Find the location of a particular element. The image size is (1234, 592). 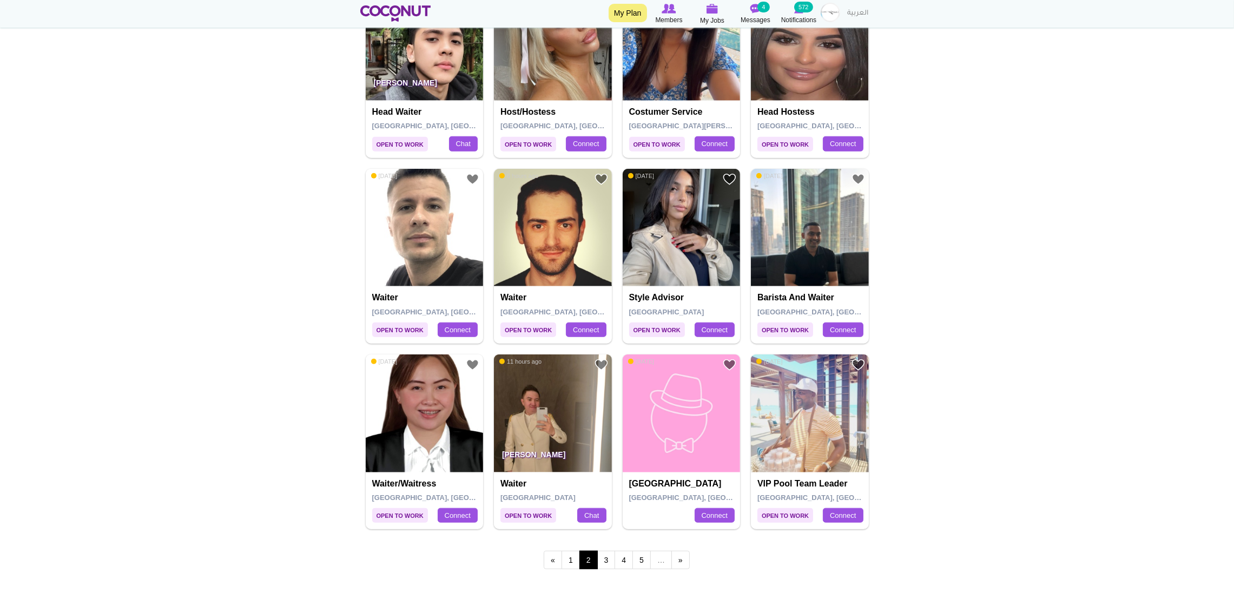

a: 1 is located at coordinates (571, 560).